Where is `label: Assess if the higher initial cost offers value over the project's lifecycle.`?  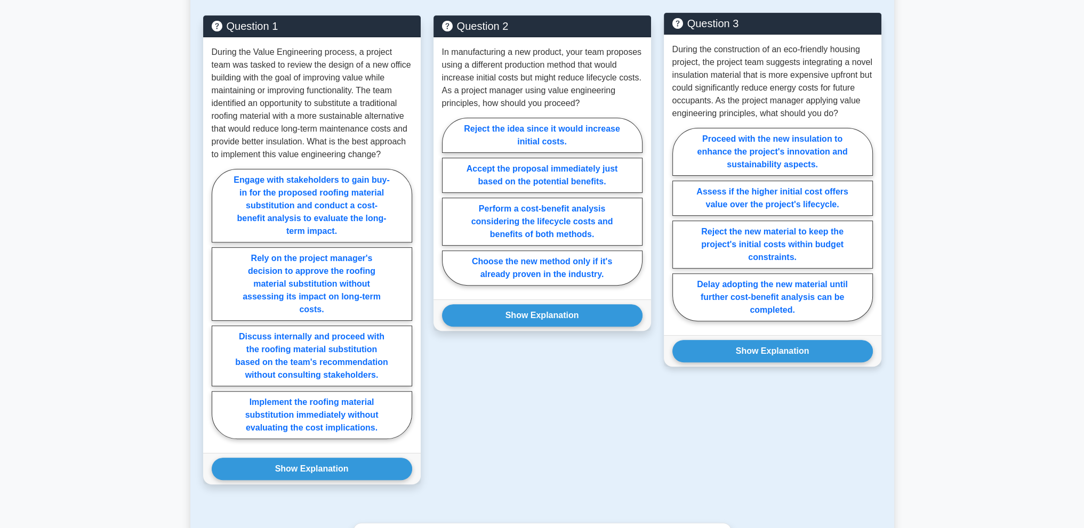 label: Assess if the higher initial cost offers value over the project's lifecycle. is located at coordinates (773, 198).